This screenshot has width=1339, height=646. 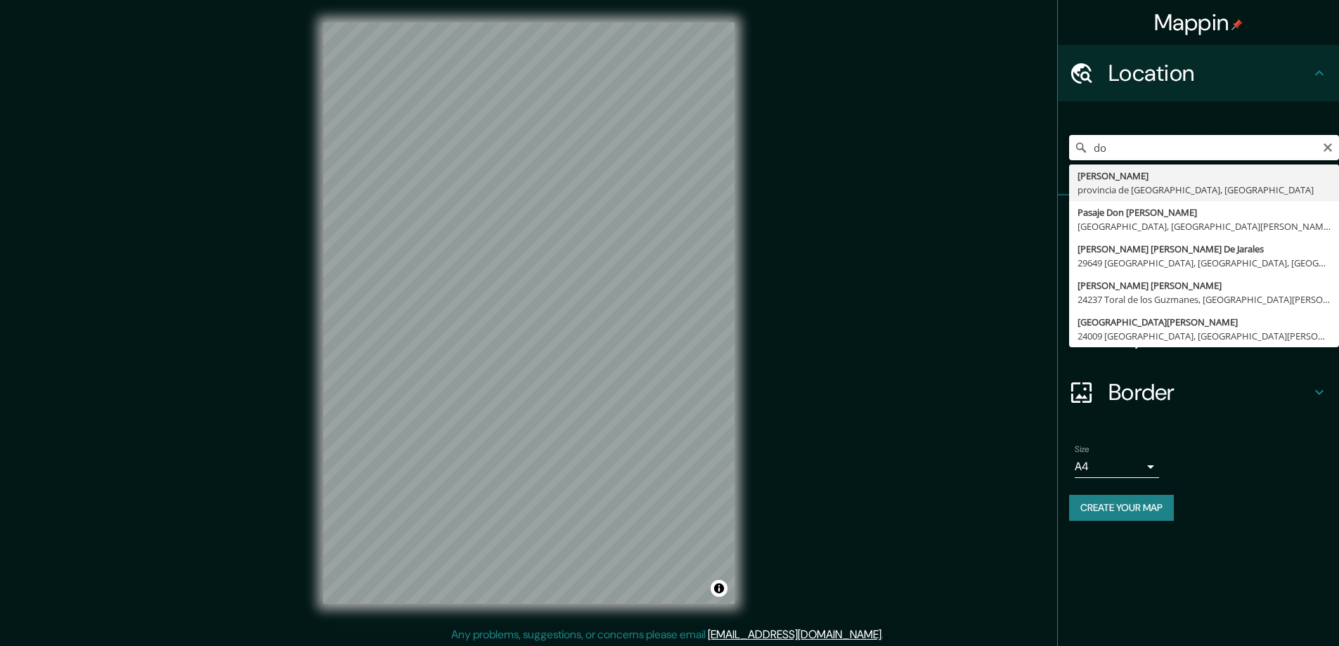 I want to click on h4: Border, so click(x=1210, y=392).